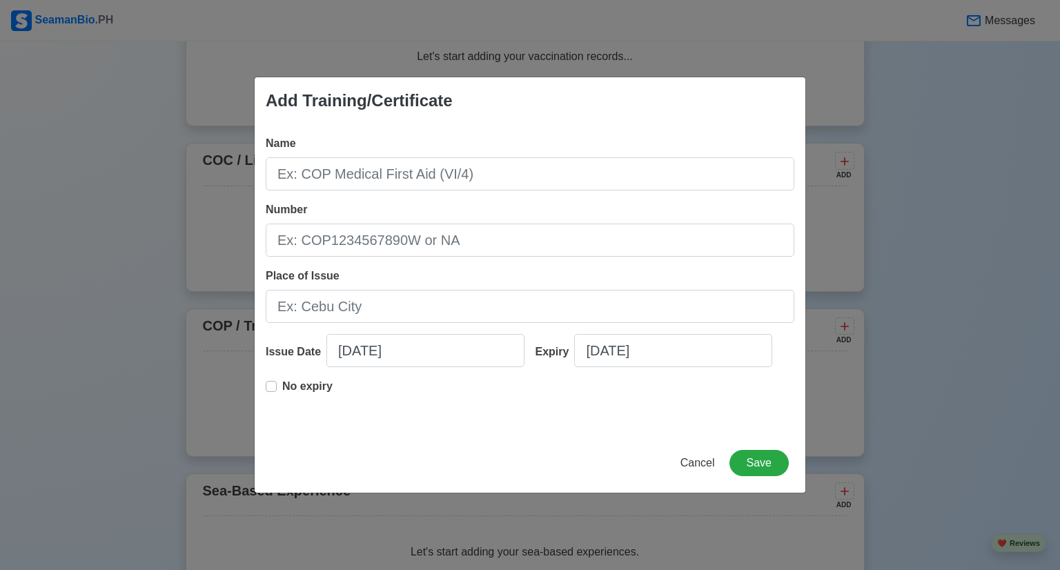 This screenshot has width=1060, height=570. What do you see at coordinates (296, 352) in the screenshot?
I see `div: Issue Date` at bounding box center [296, 352].